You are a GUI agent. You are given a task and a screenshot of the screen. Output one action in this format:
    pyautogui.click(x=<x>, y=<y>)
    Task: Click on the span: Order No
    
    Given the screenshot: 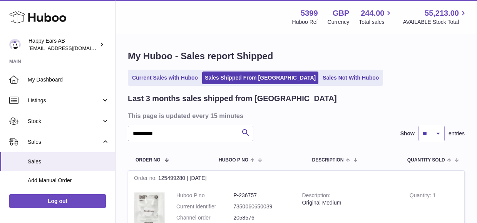 What is the action you would take?
    pyautogui.click(x=148, y=160)
    